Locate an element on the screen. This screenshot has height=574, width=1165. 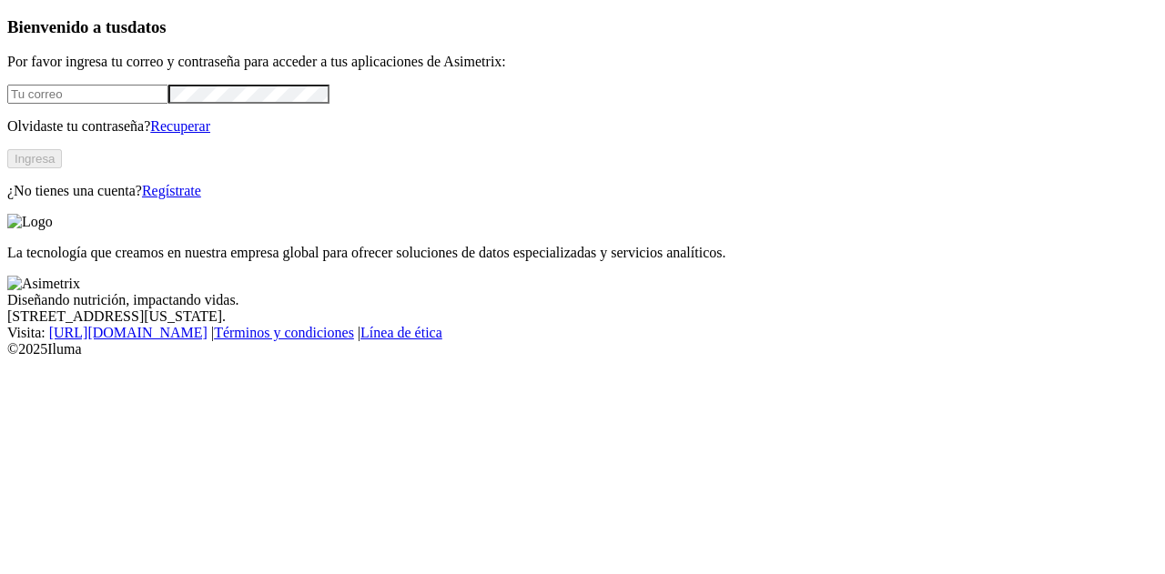
a: Términos y condiciones is located at coordinates (284, 332).